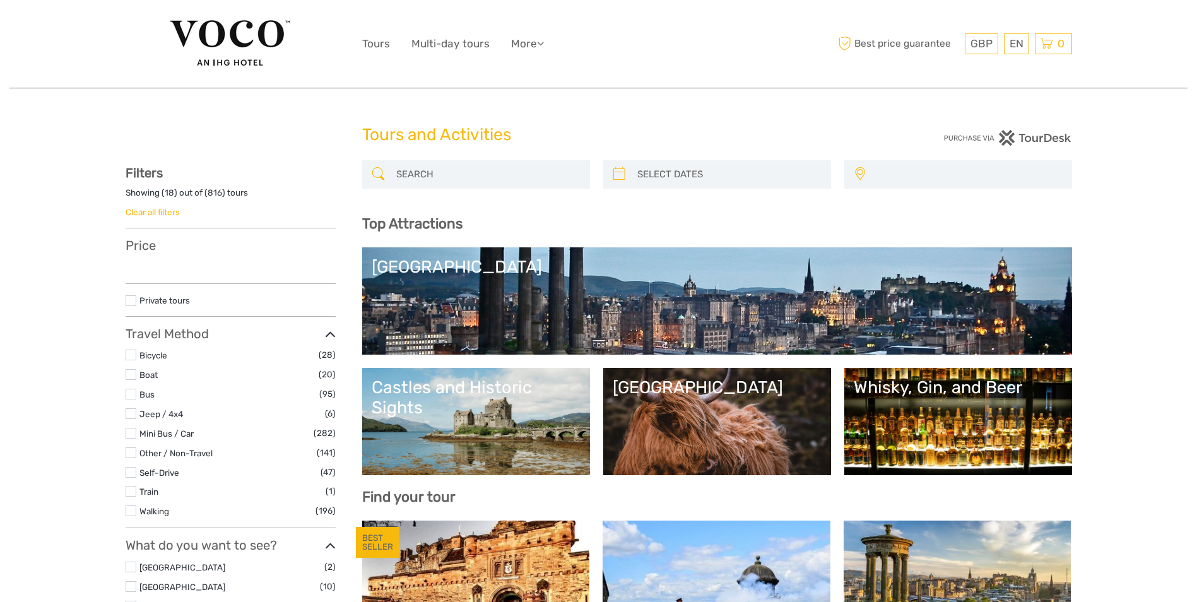 The height and width of the screenshot is (602, 1197). I want to click on div: BEST SELLER, so click(377, 543).